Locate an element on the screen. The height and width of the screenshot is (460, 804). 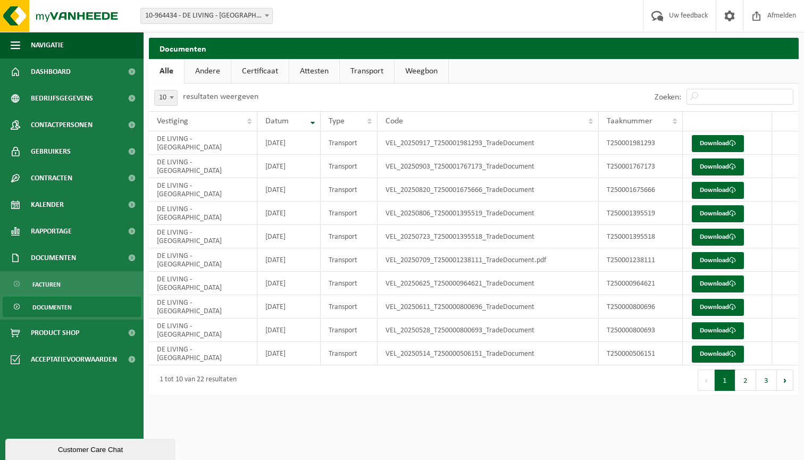
span: Navigatie is located at coordinates (47, 45).